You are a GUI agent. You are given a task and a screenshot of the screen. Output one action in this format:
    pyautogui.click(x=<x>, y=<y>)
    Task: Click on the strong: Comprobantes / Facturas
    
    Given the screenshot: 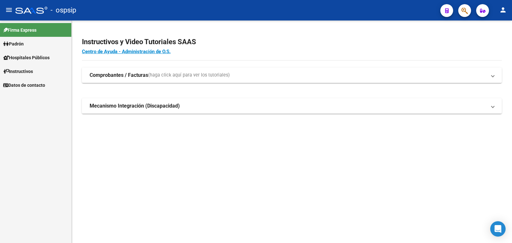 What is the action you would take?
    pyautogui.click(x=119, y=75)
    